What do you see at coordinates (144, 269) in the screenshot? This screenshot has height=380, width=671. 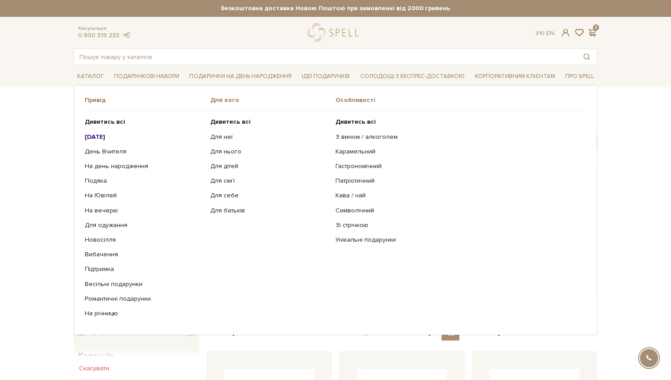 I see `a: Підтримка` at bounding box center [144, 269].